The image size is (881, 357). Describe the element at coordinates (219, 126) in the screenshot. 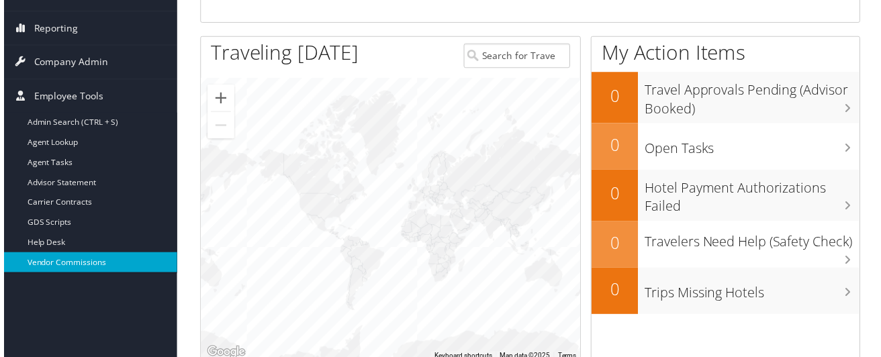

I see `button: Zoom out` at that location.